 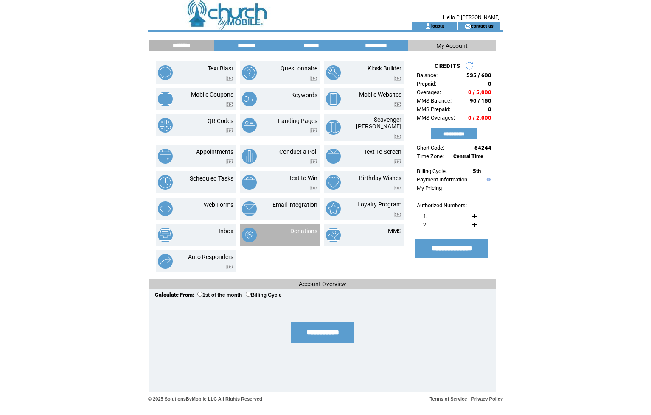 I want to click on label: 1st of the month, so click(x=219, y=295).